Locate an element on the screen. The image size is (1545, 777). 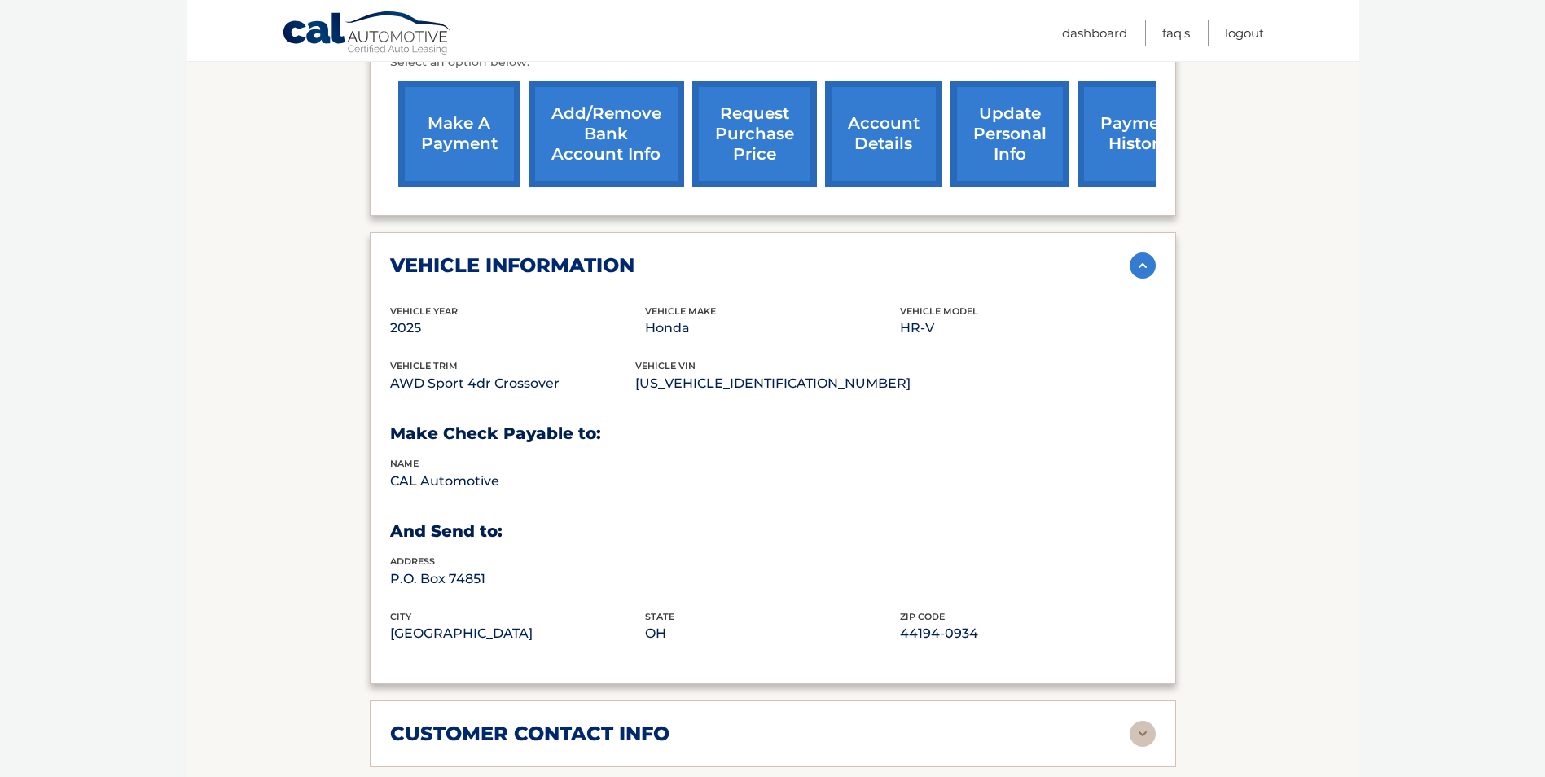
span: vehicle make is located at coordinates (680, 311).